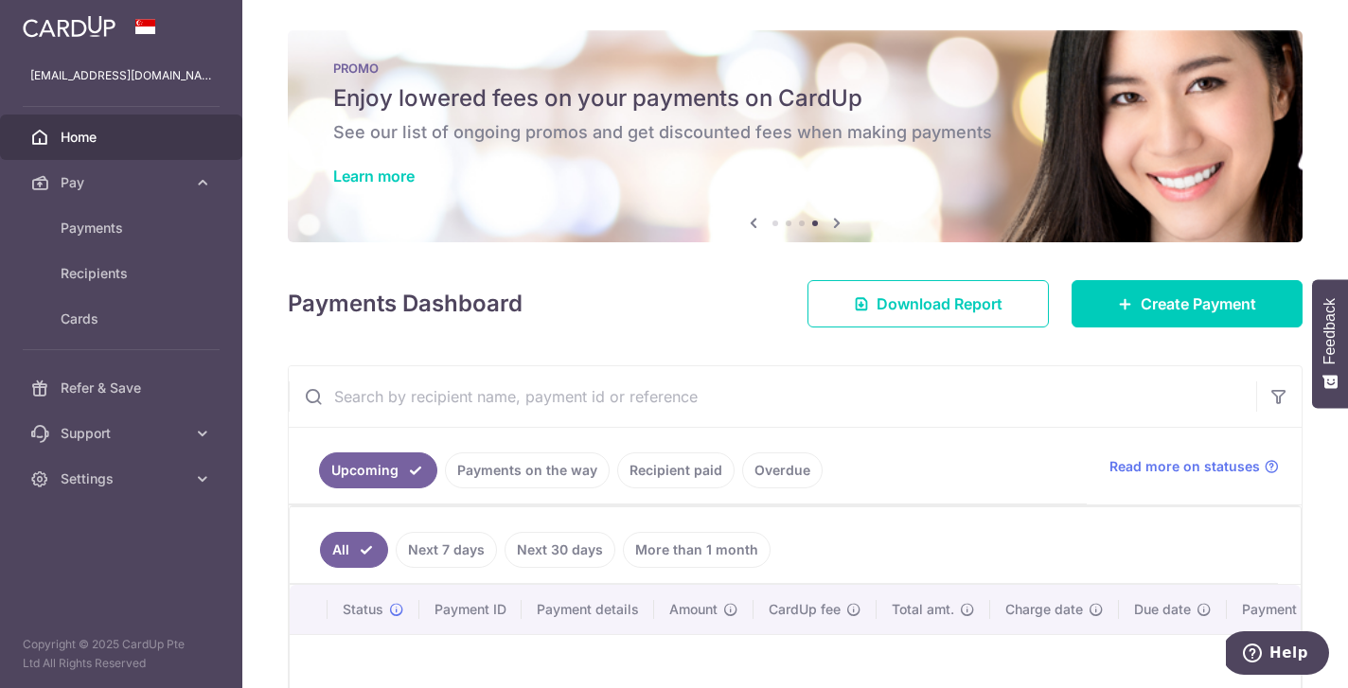 This screenshot has width=1348, height=688. I want to click on span: Home, so click(123, 137).